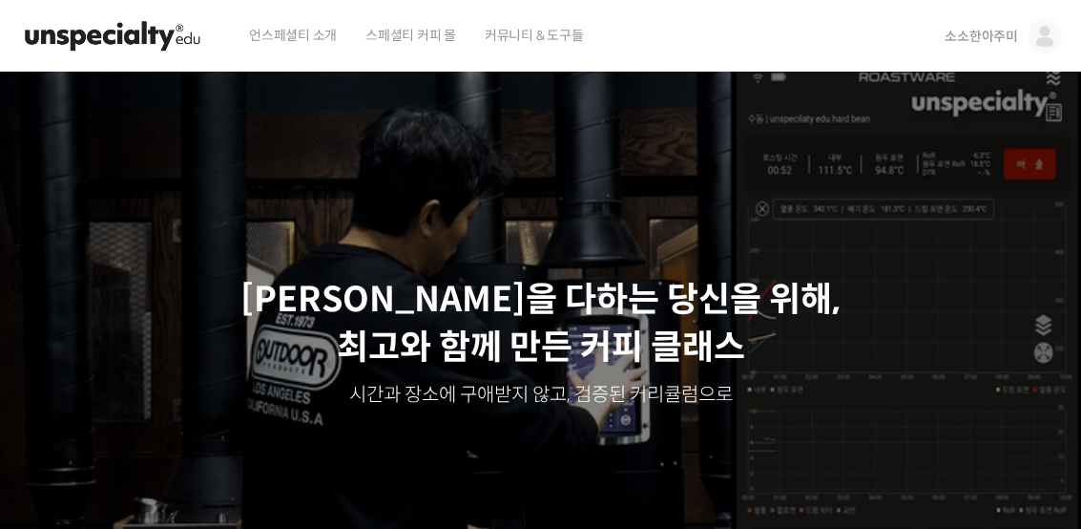 Image resolution: width=1081 pixels, height=529 pixels. I want to click on span: 소소한아주미, so click(981, 36).